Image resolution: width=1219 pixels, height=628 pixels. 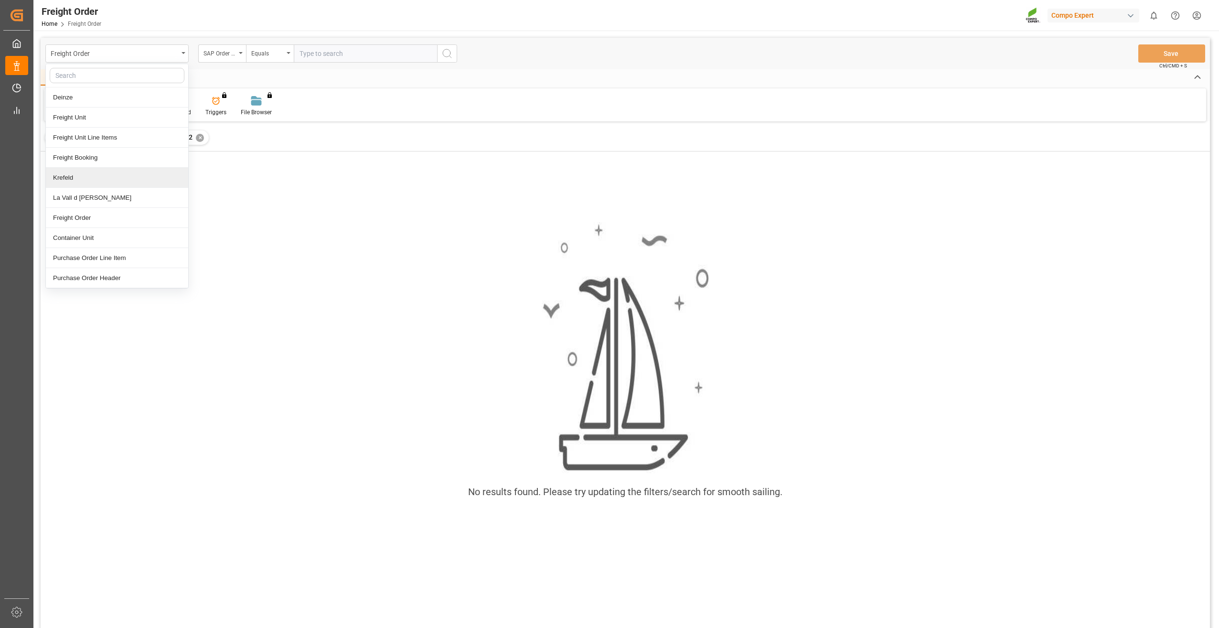 I want to click on a: Home, so click(x=49, y=24).